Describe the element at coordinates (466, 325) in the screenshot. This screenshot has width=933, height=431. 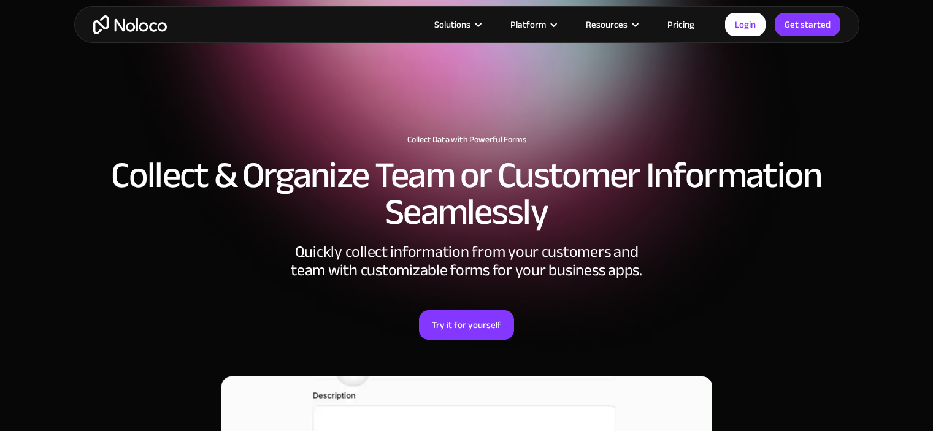
I see `a: Try it for yourself` at that location.